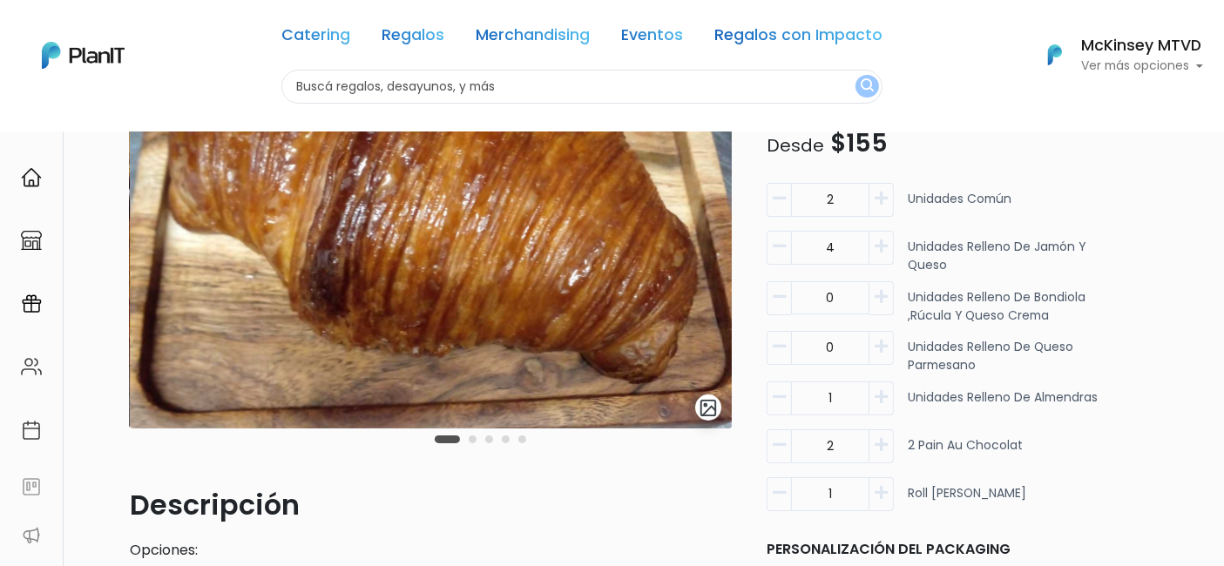  I want to click on img: feedback-78b5a0c8f98aac82b08bfc38622c3050aee476f2c9584af64705fc4e61158814.svg, so click(31, 487).